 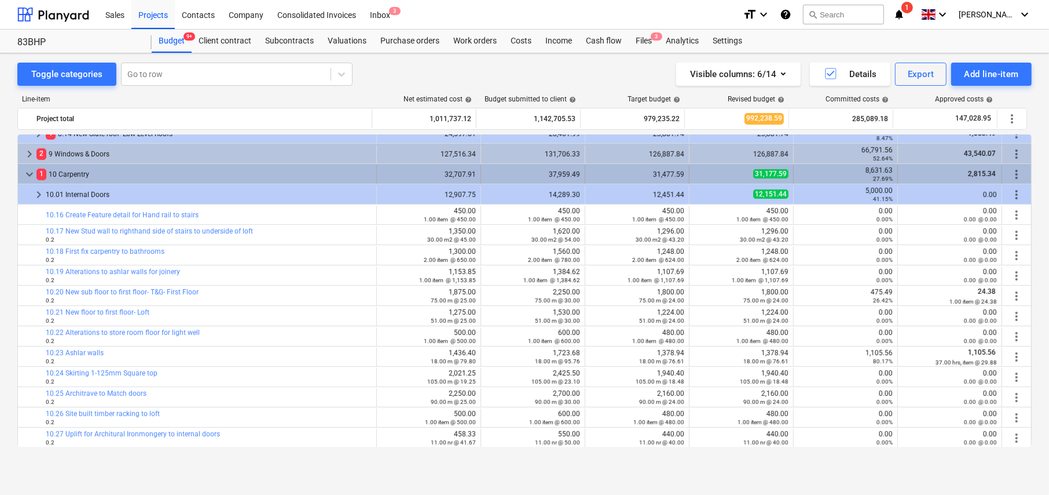 What do you see at coordinates (846, 154) in the screenshot?
I see `div: 66,791.56` at bounding box center [846, 154].